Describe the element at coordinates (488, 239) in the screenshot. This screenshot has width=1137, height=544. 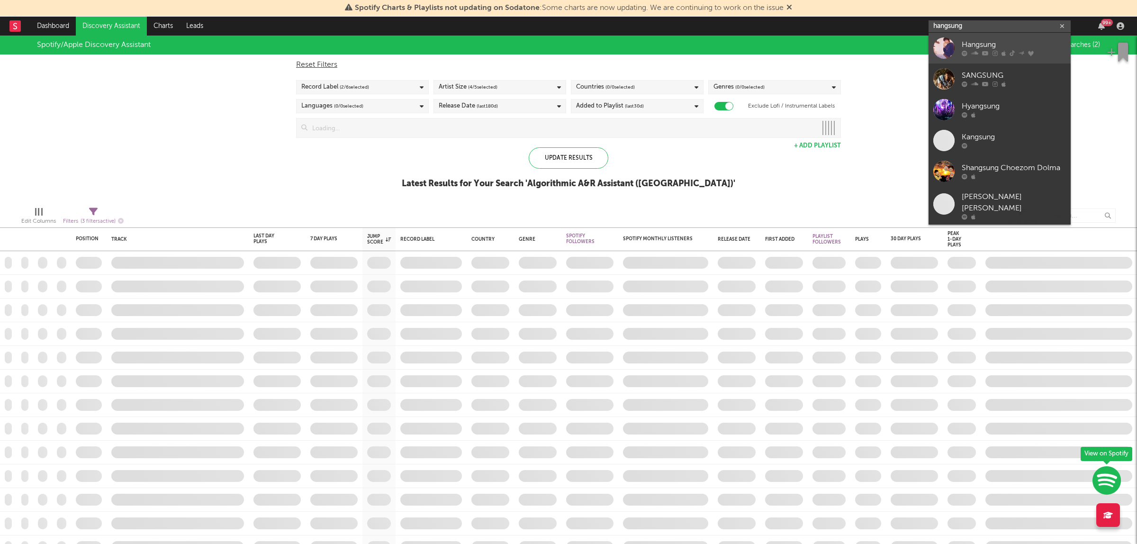
I see `div: Country` at that location.